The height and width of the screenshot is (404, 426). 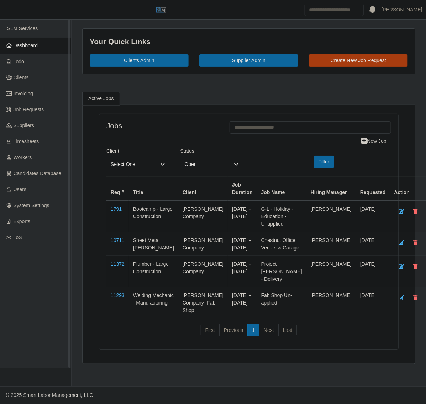 What do you see at coordinates (26, 142) in the screenshot?
I see `span: Timesheets` at bounding box center [26, 142].